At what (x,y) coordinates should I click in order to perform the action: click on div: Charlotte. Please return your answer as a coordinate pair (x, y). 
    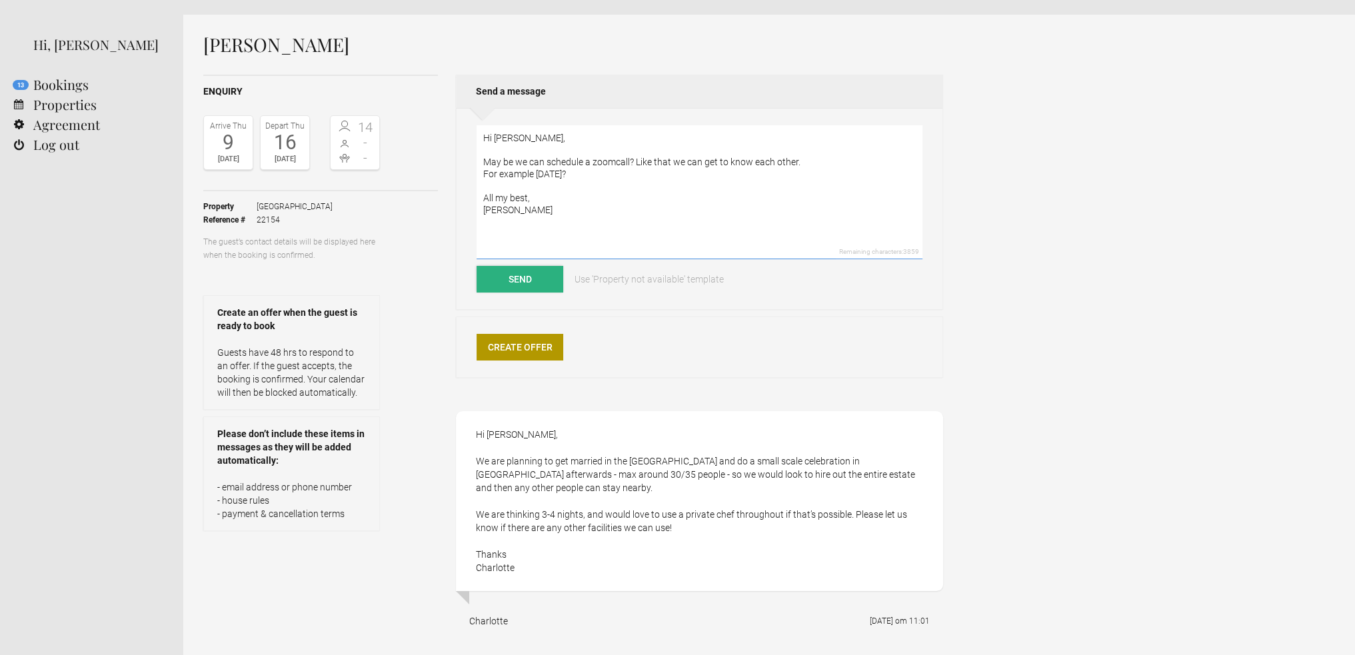
    Looking at the image, I should click on (489, 621).